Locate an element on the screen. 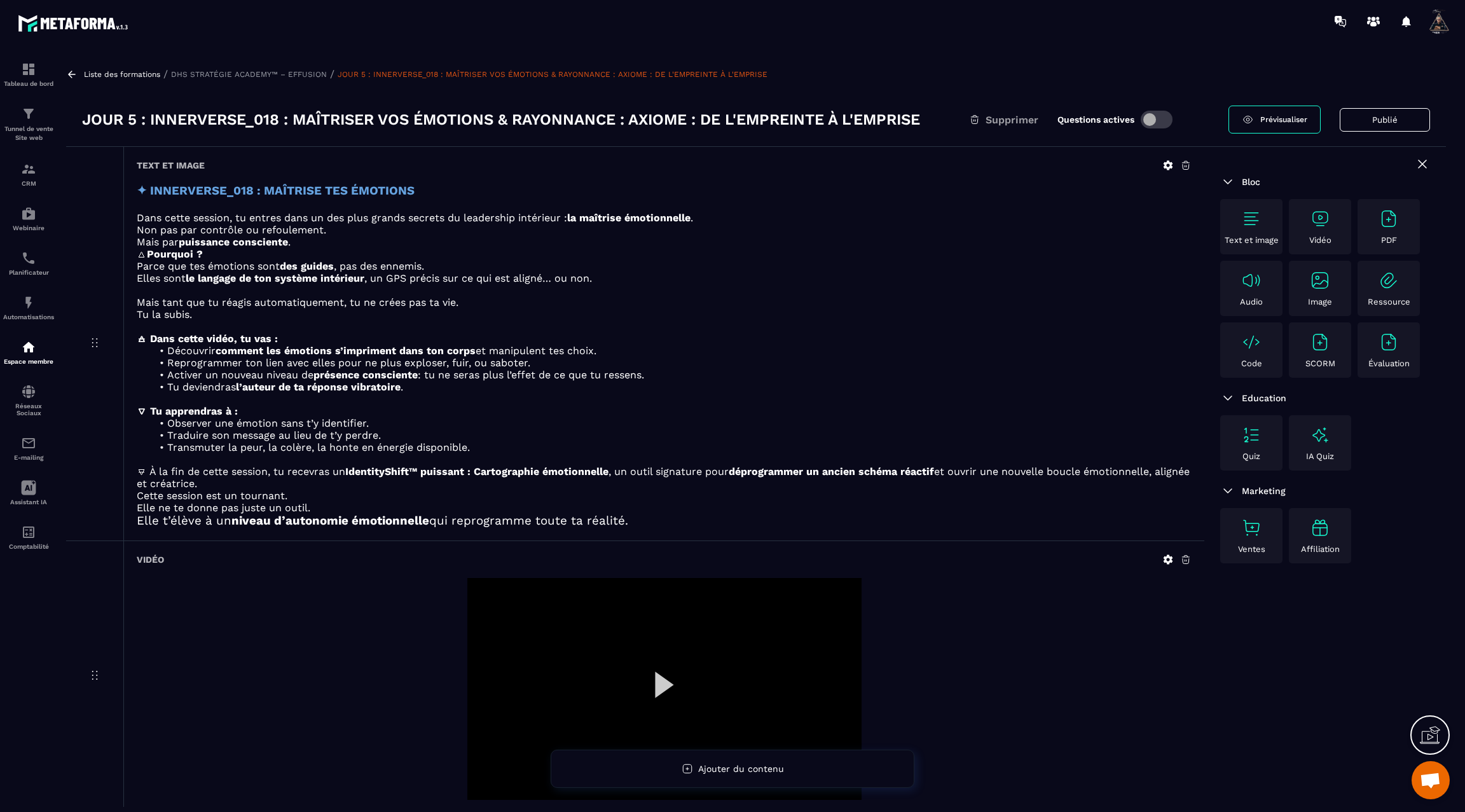 This screenshot has width=1465, height=812. span: Bloc is located at coordinates (1251, 182).